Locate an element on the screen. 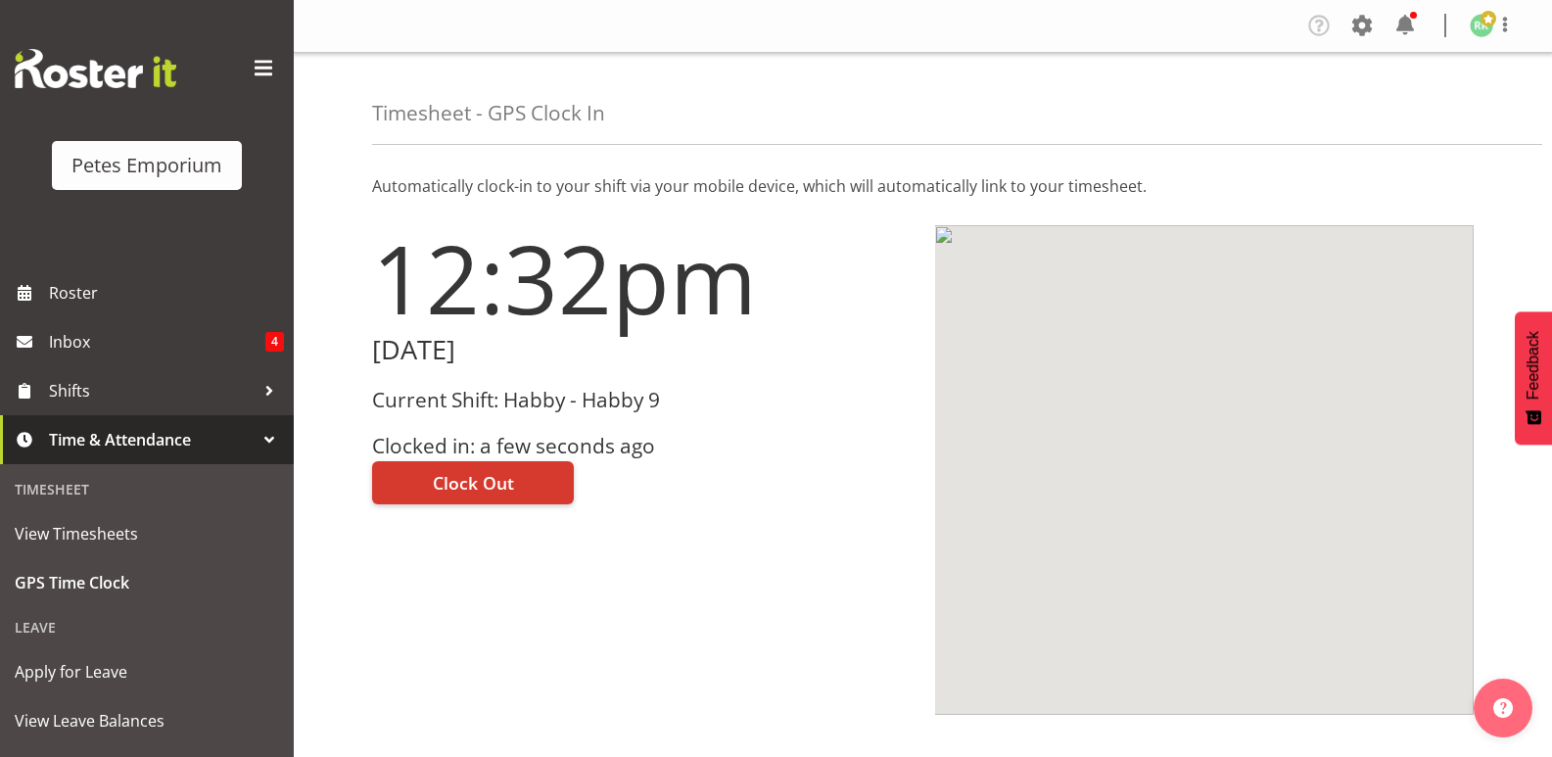  a: GPS Time Clock is located at coordinates (147, 583).